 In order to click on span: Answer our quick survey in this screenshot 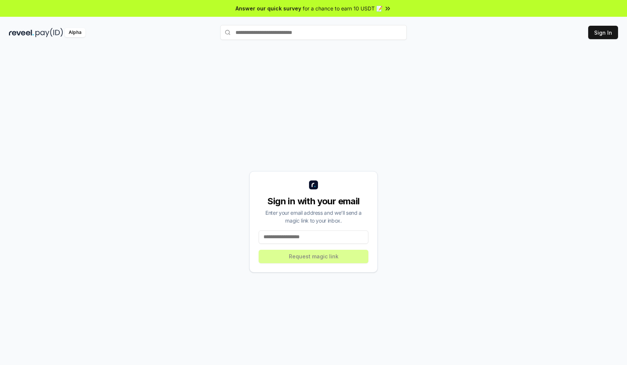, I will do `click(268, 8)`.